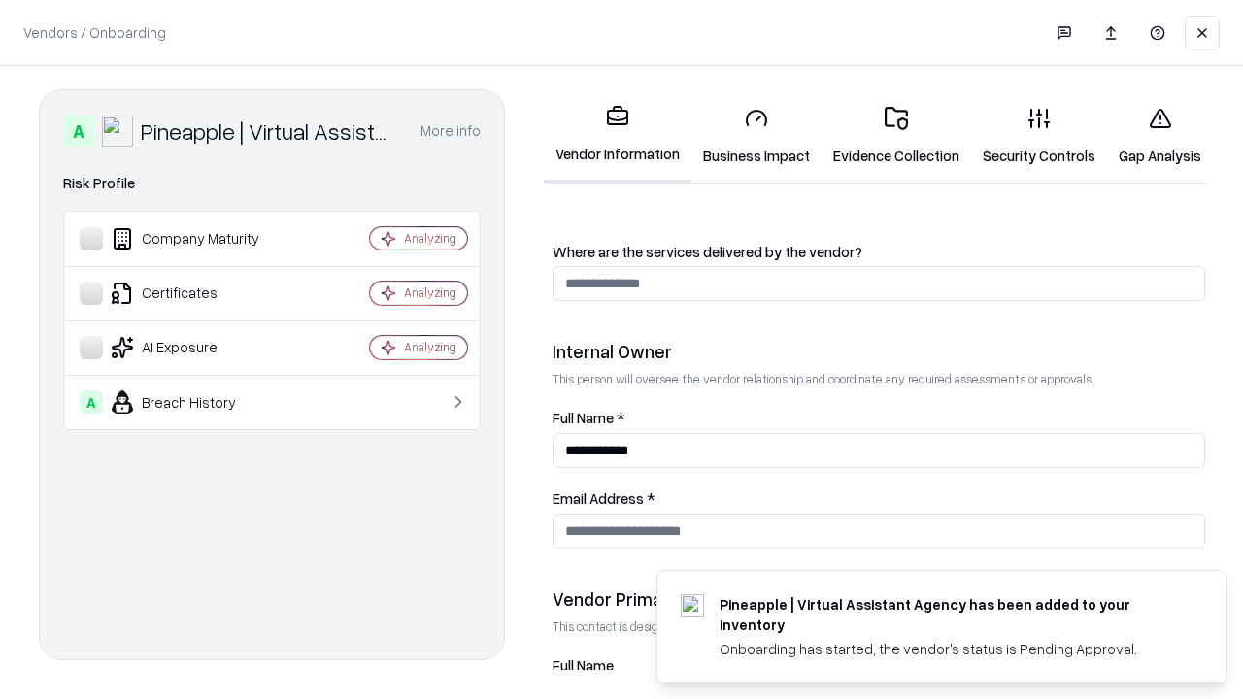 The image size is (1243, 699). I want to click on div: AI Exposure, so click(195, 348).